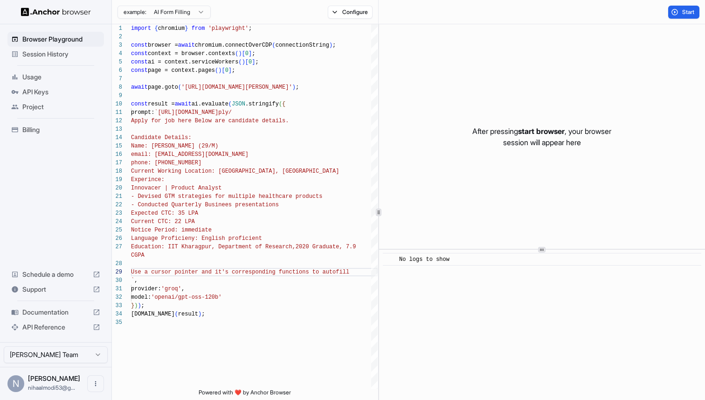  What do you see at coordinates (117, 154) in the screenshot?
I see `div: 16` at bounding box center [117, 154].